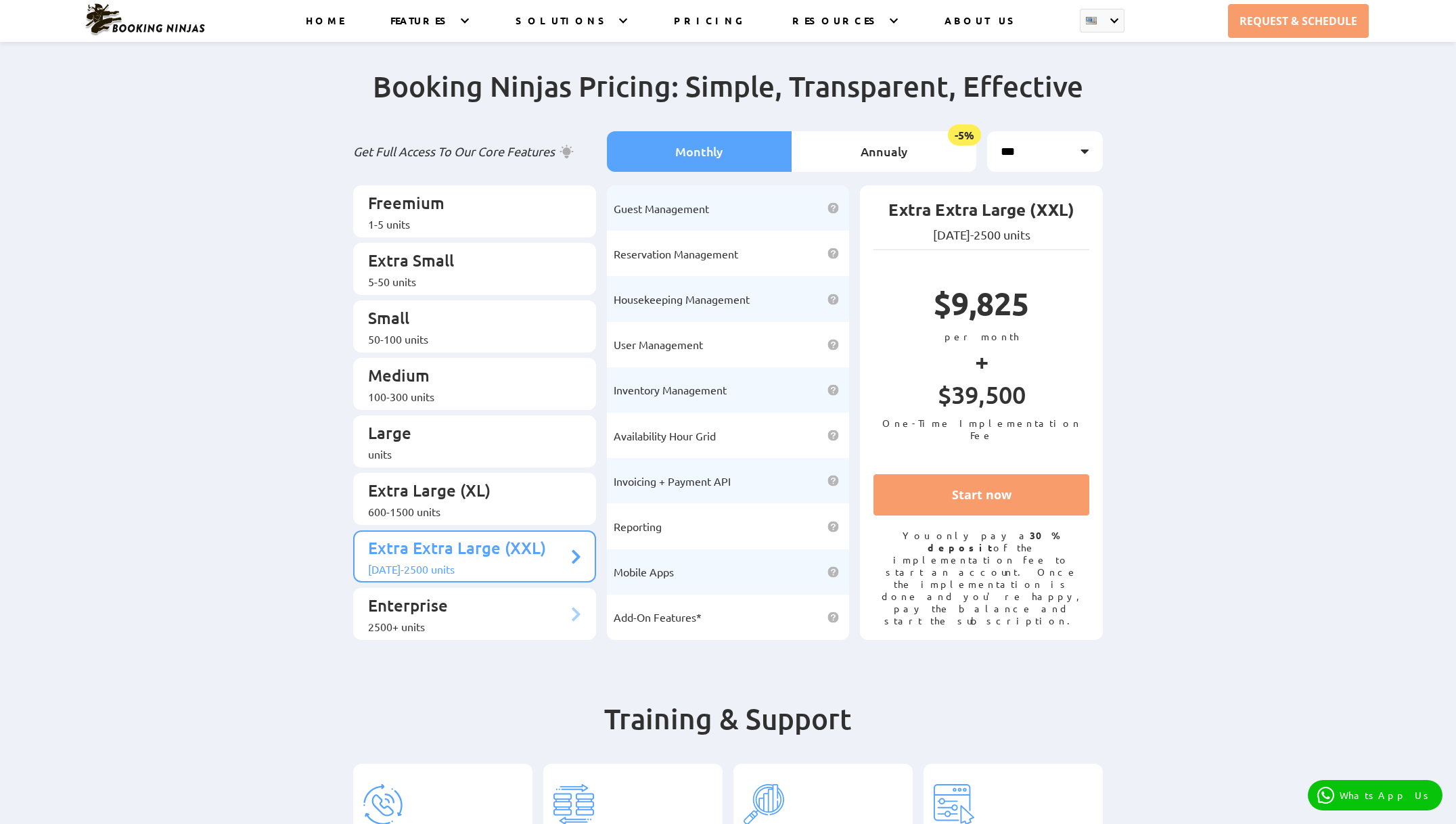 This screenshot has width=1456, height=824. Describe the element at coordinates (468, 492) in the screenshot. I see `p: Extra Large (XL)` at that location.